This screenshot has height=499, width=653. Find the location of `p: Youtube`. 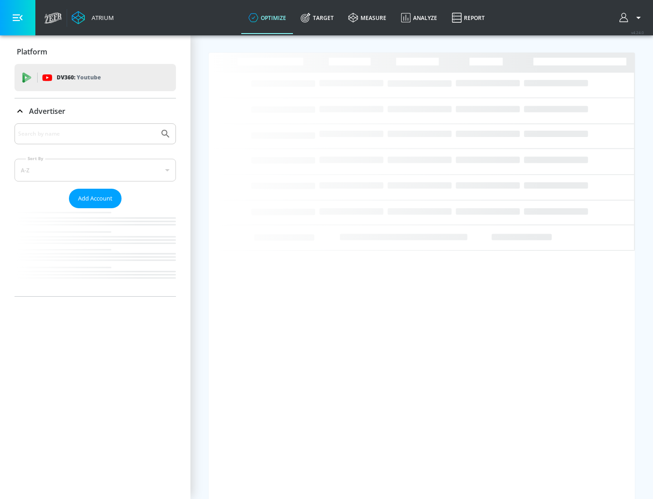

p: Youtube is located at coordinates (88, 77).